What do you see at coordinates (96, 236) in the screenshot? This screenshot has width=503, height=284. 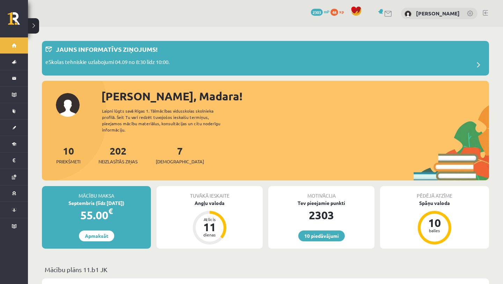 I see `a: Apmaksāt` at bounding box center [96, 236].